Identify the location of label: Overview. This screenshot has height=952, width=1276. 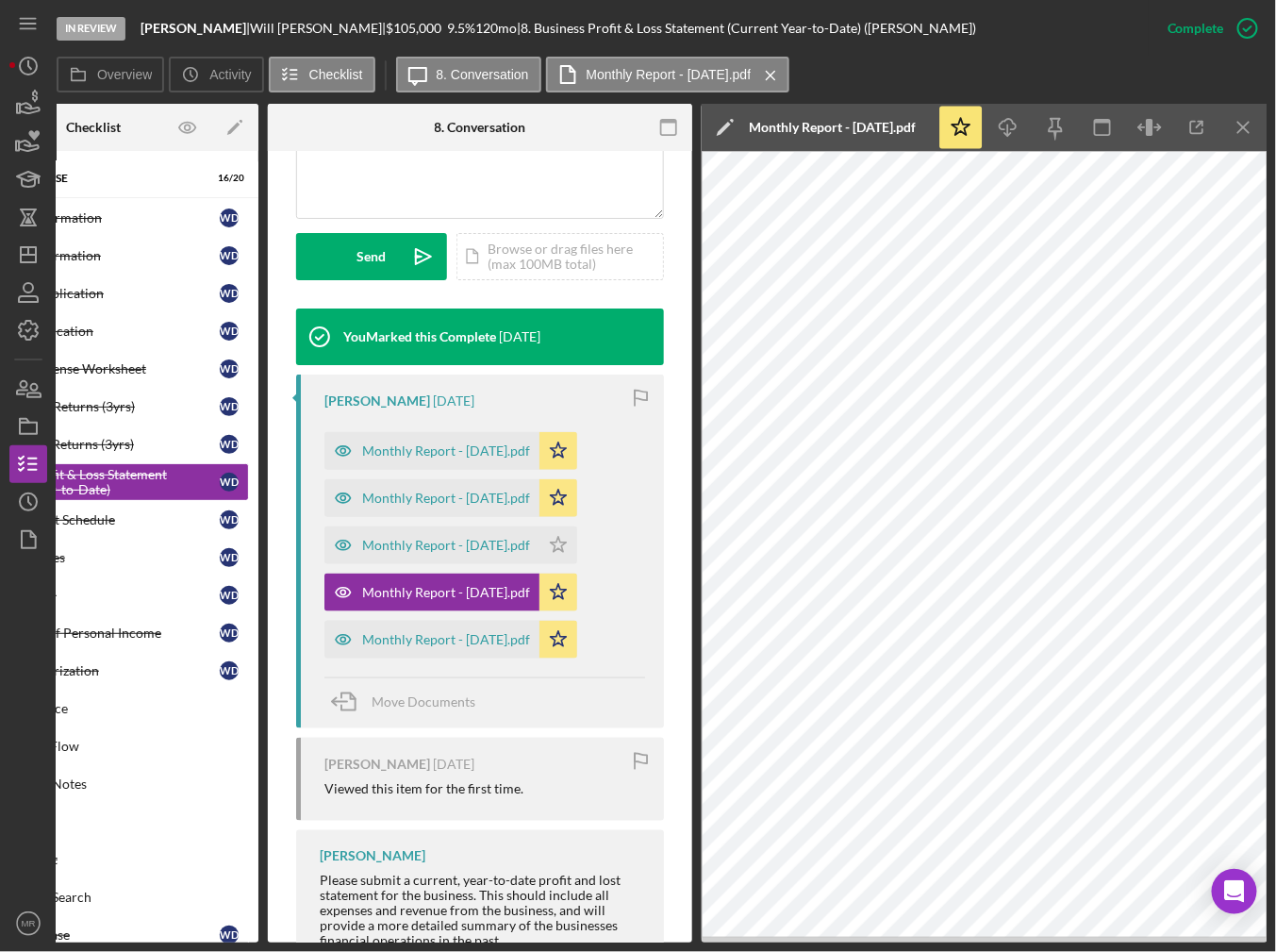
(125, 74).